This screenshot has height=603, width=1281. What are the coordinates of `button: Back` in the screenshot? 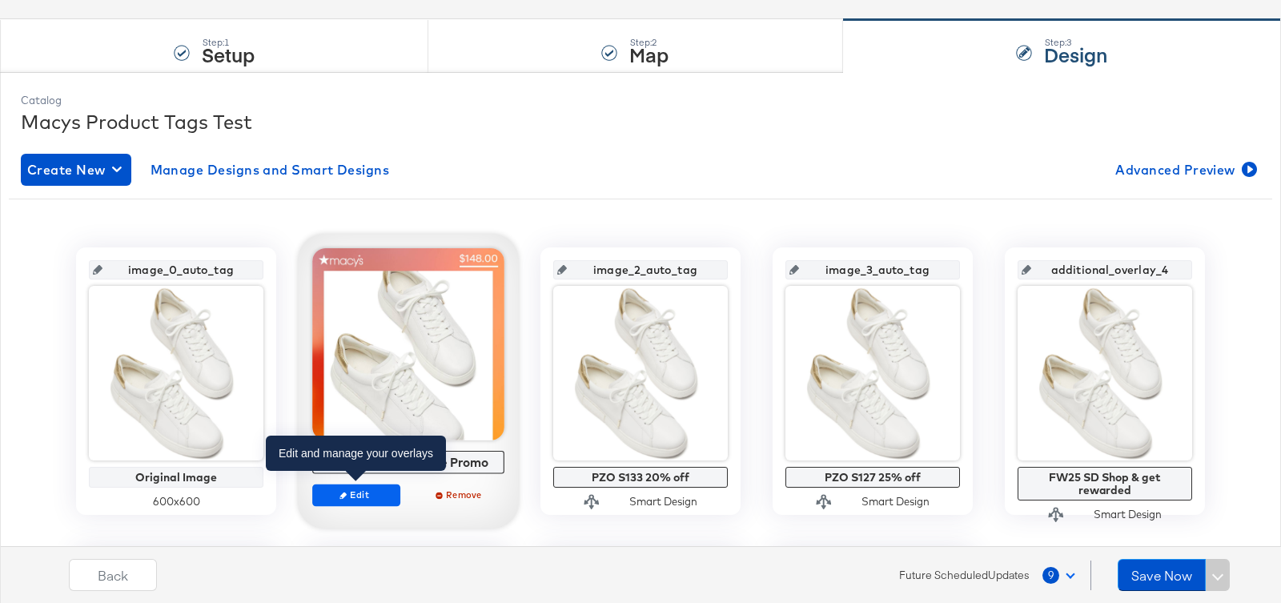 It's located at (113, 575).